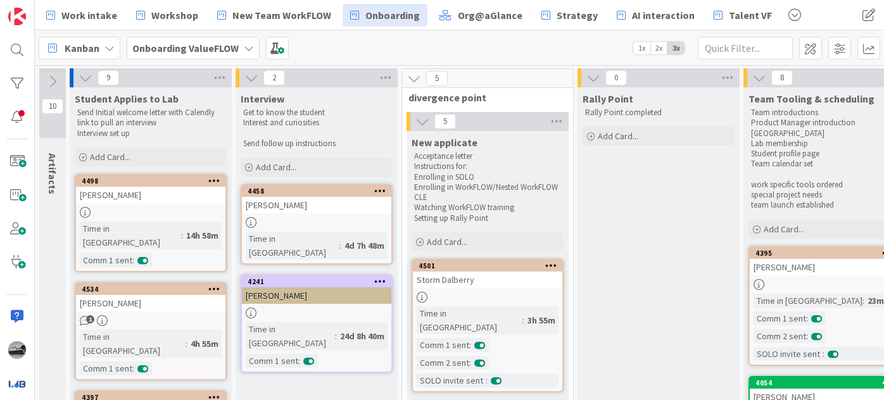  What do you see at coordinates (641, 48) in the screenshot?
I see `span: 1x` at bounding box center [641, 48].